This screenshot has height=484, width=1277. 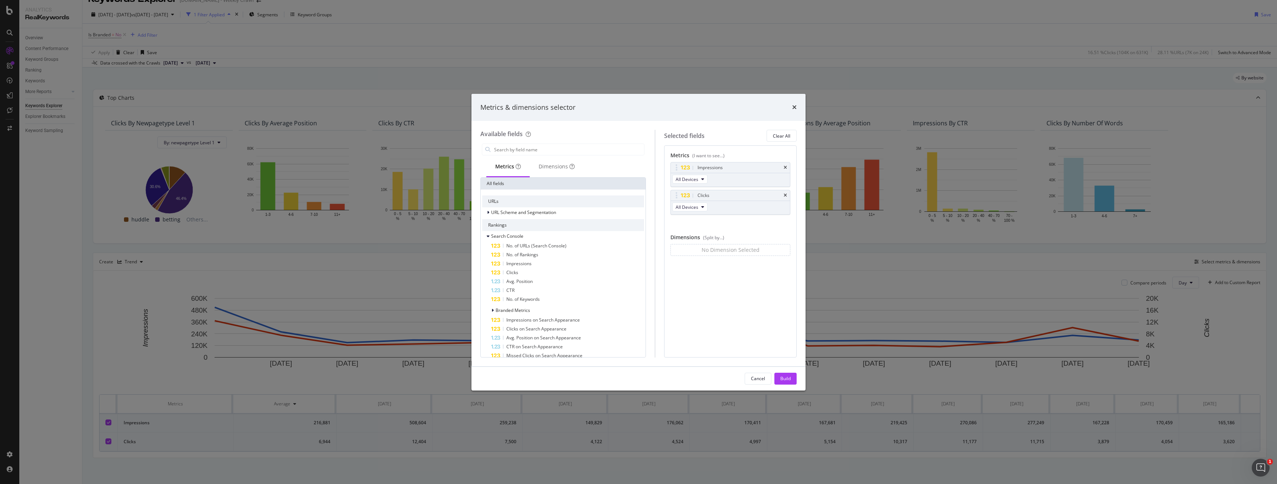 What do you see at coordinates (544, 356) in the screenshot?
I see `span: Missed Clicks on Search Appearance` at bounding box center [544, 356].